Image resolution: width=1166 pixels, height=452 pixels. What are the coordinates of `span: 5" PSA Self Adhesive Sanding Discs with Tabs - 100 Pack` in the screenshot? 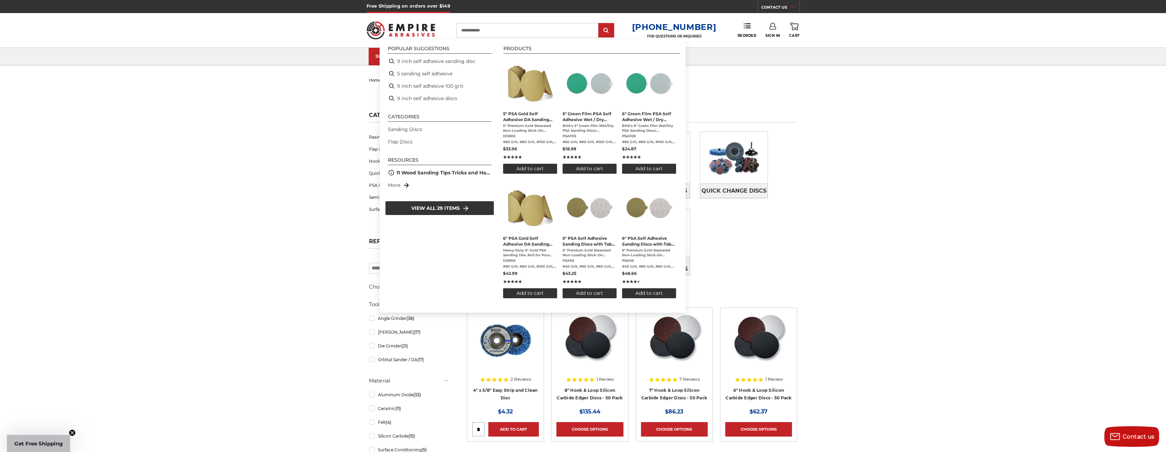 It's located at (589, 241).